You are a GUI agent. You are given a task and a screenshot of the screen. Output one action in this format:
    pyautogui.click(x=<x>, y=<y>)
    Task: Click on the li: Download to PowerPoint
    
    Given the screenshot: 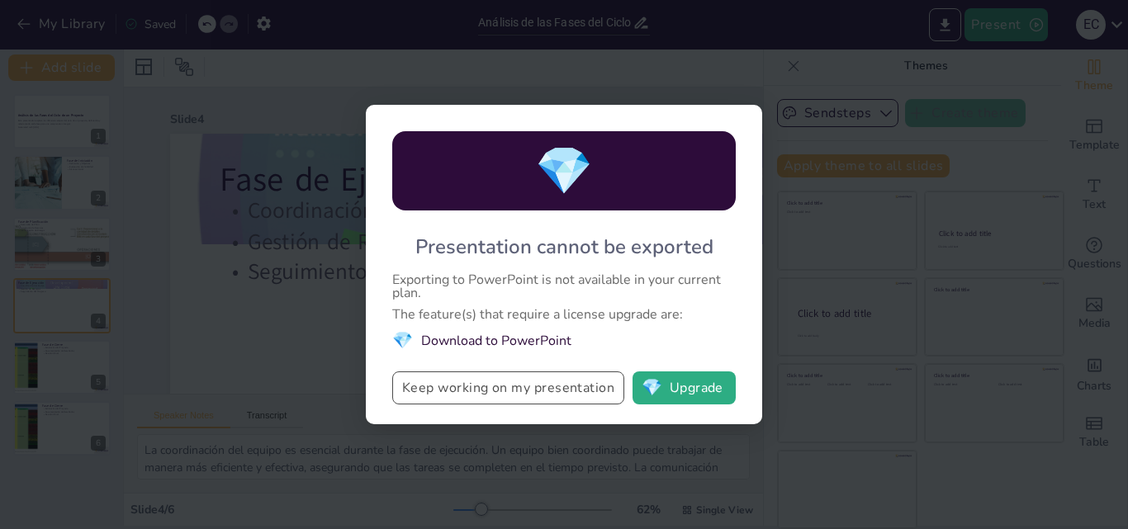 What is the action you would take?
    pyautogui.click(x=564, y=340)
    